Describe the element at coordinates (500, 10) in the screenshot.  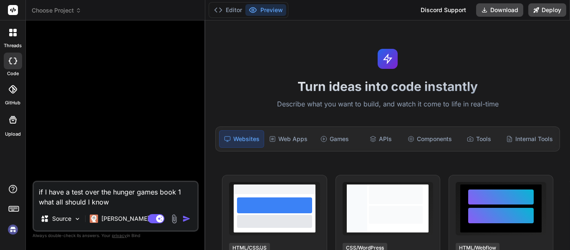
I see `button: Download` at that location.